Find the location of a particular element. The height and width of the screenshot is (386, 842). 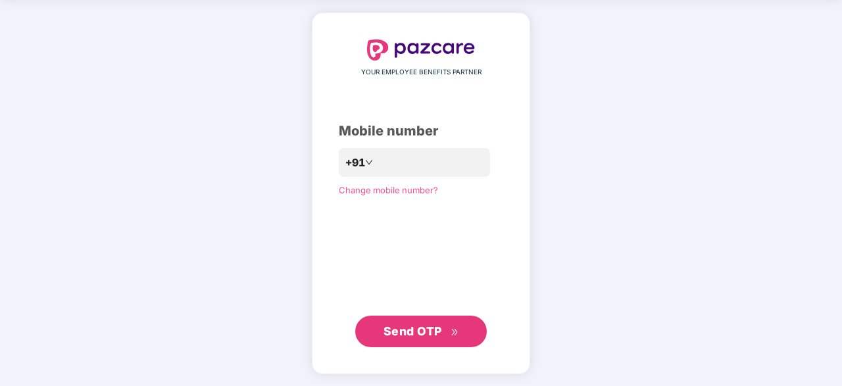

span: double-right is located at coordinates (454, 332).